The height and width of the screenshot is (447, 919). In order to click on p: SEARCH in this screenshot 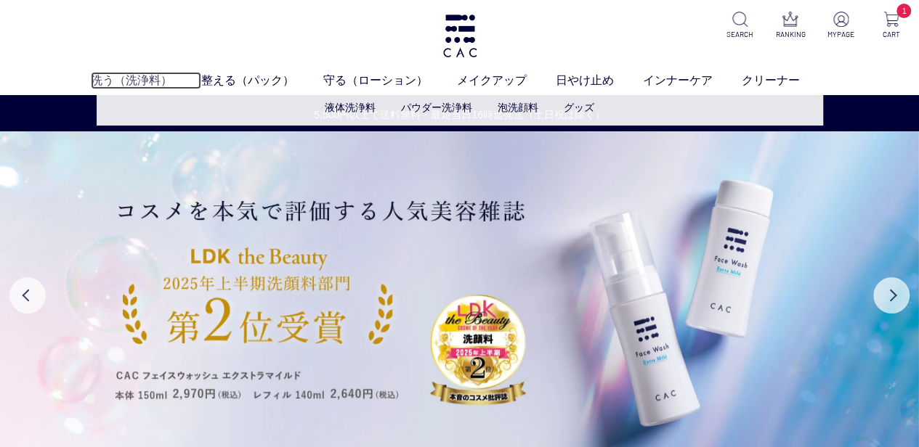, I will do `click(739, 34)`.